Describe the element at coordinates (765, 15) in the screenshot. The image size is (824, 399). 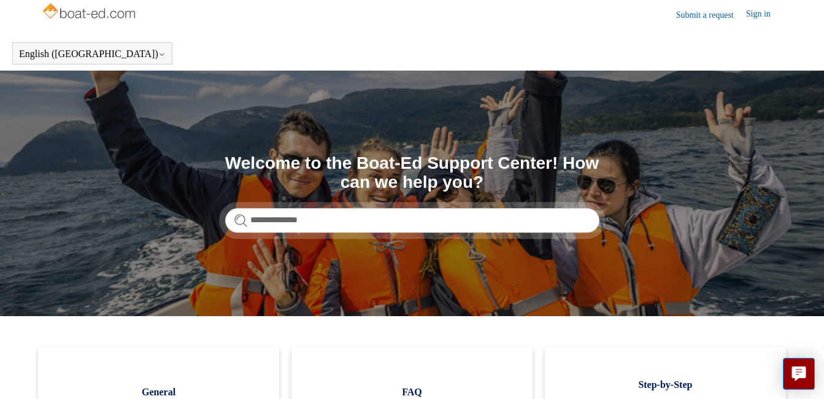
I see `a: Sign in` at that location.